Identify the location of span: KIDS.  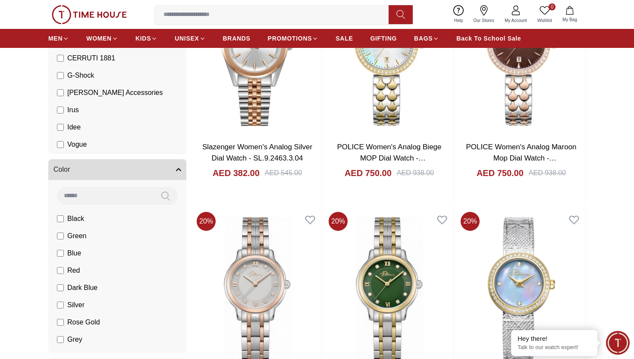
(143, 38).